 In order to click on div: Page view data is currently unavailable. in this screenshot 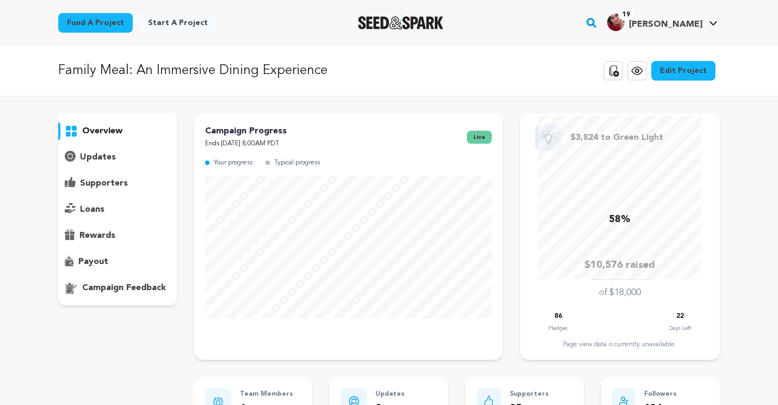, I will do `click(619, 344)`.